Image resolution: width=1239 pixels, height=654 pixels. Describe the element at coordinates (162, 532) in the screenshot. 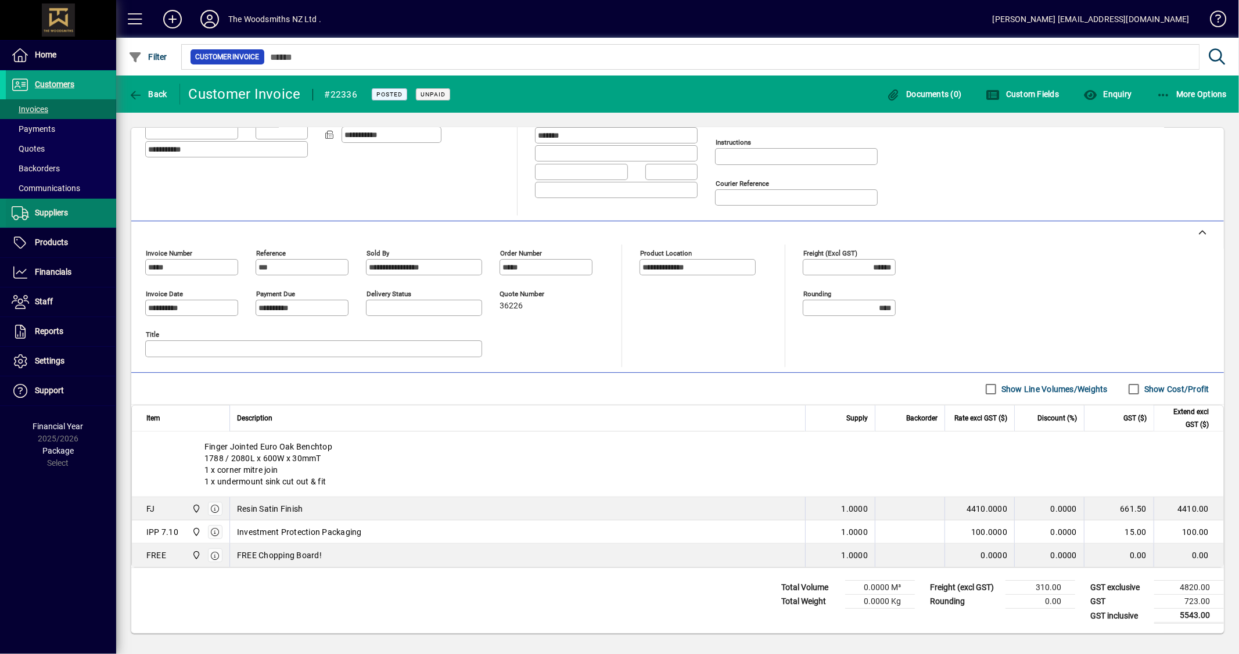

I see `div: IPP 7.10` at that location.